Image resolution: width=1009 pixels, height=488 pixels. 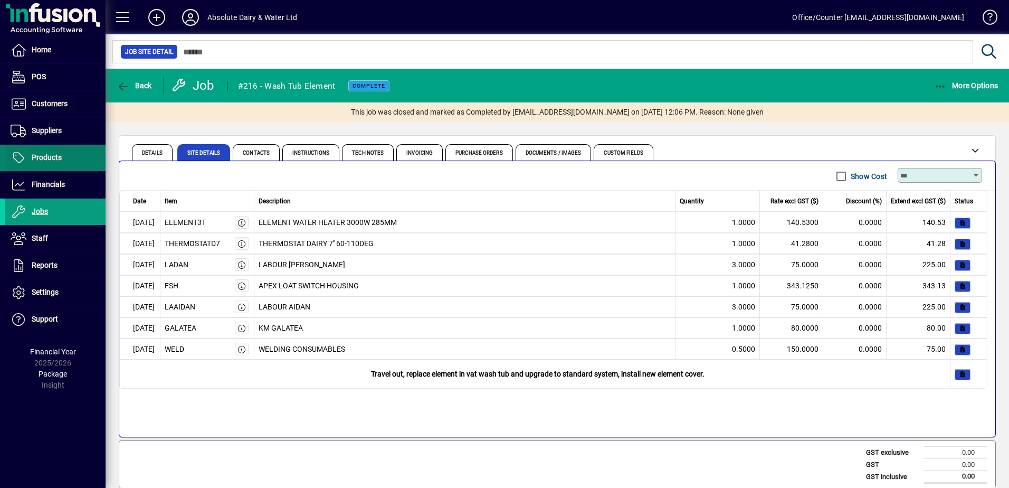 What do you see at coordinates (554, 153) in the screenshot?
I see `span: Documents / Images` at bounding box center [554, 153].